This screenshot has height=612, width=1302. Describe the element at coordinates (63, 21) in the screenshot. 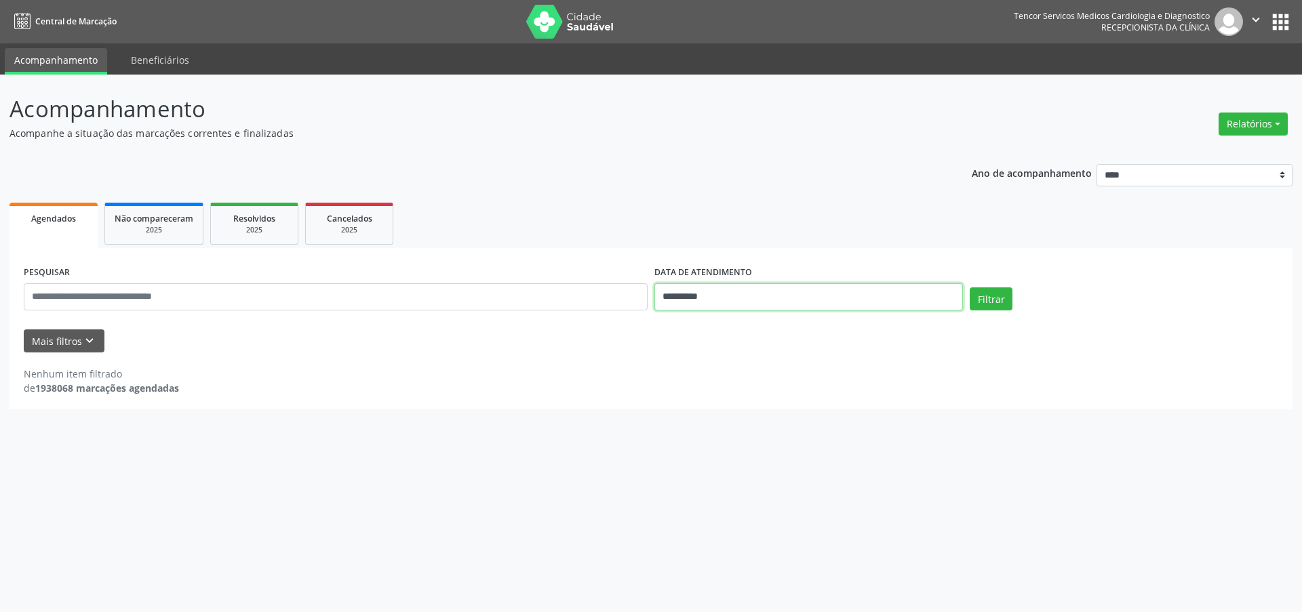

I see `a: Central de Marcação` at that location.